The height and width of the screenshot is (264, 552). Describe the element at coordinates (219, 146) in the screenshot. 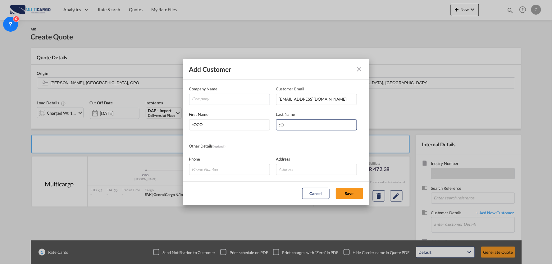

I see `span: ( optional )` at that location.